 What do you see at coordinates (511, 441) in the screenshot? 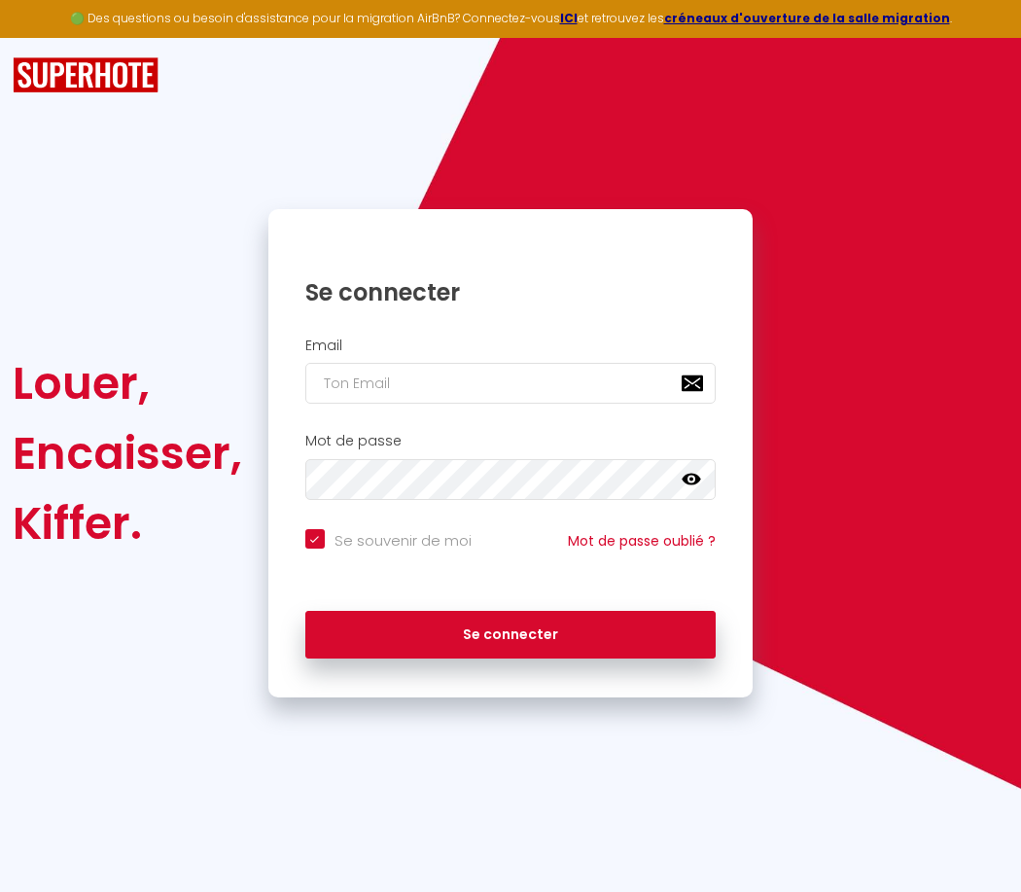
I see `h2: Mot de passe` at bounding box center [511, 441].